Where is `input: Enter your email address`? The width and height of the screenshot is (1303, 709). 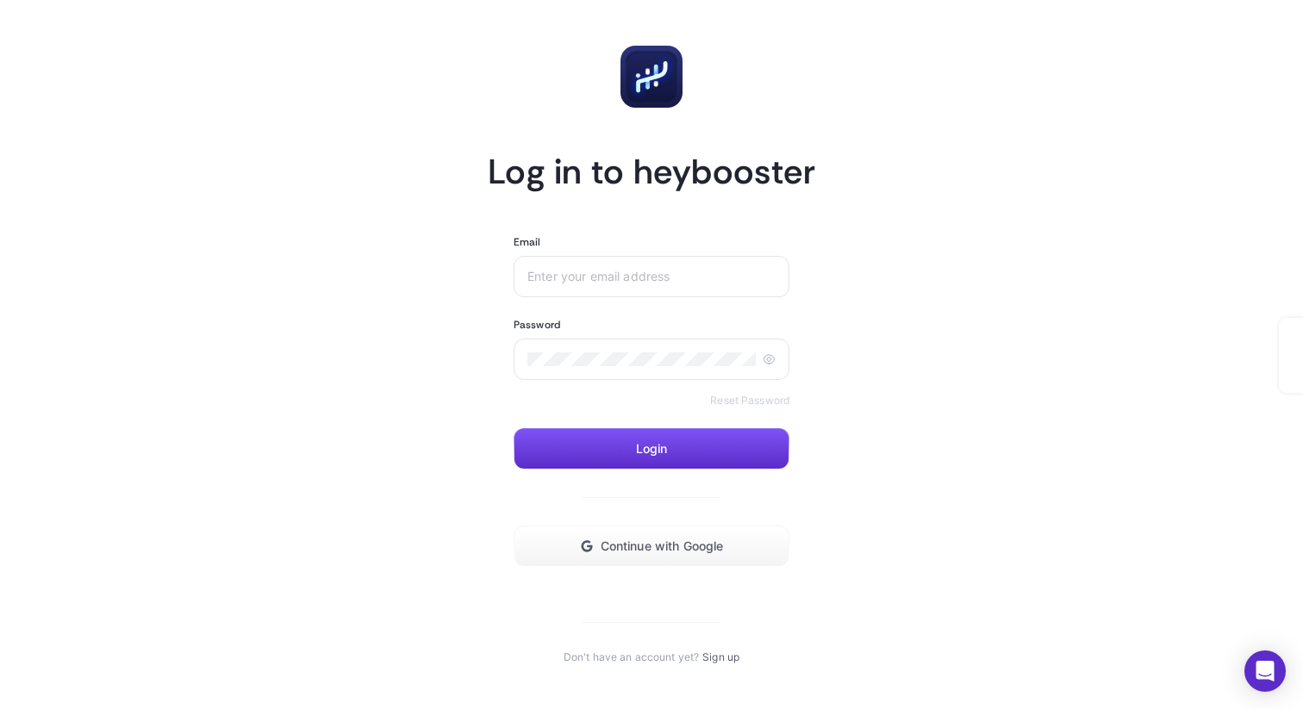
input: Enter your email address is located at coordinates (651, 277).